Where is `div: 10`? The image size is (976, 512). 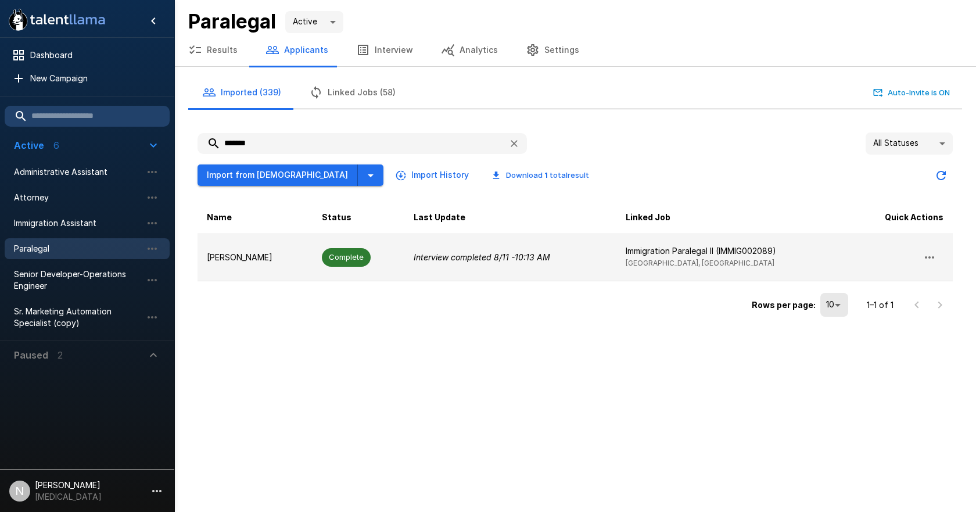 div: 10 is located at coordinates (834, 304).